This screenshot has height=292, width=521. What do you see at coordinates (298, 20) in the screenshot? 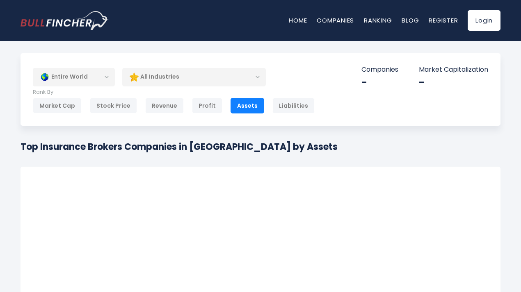
I see `a: Home` at bounding box center [298, 20].